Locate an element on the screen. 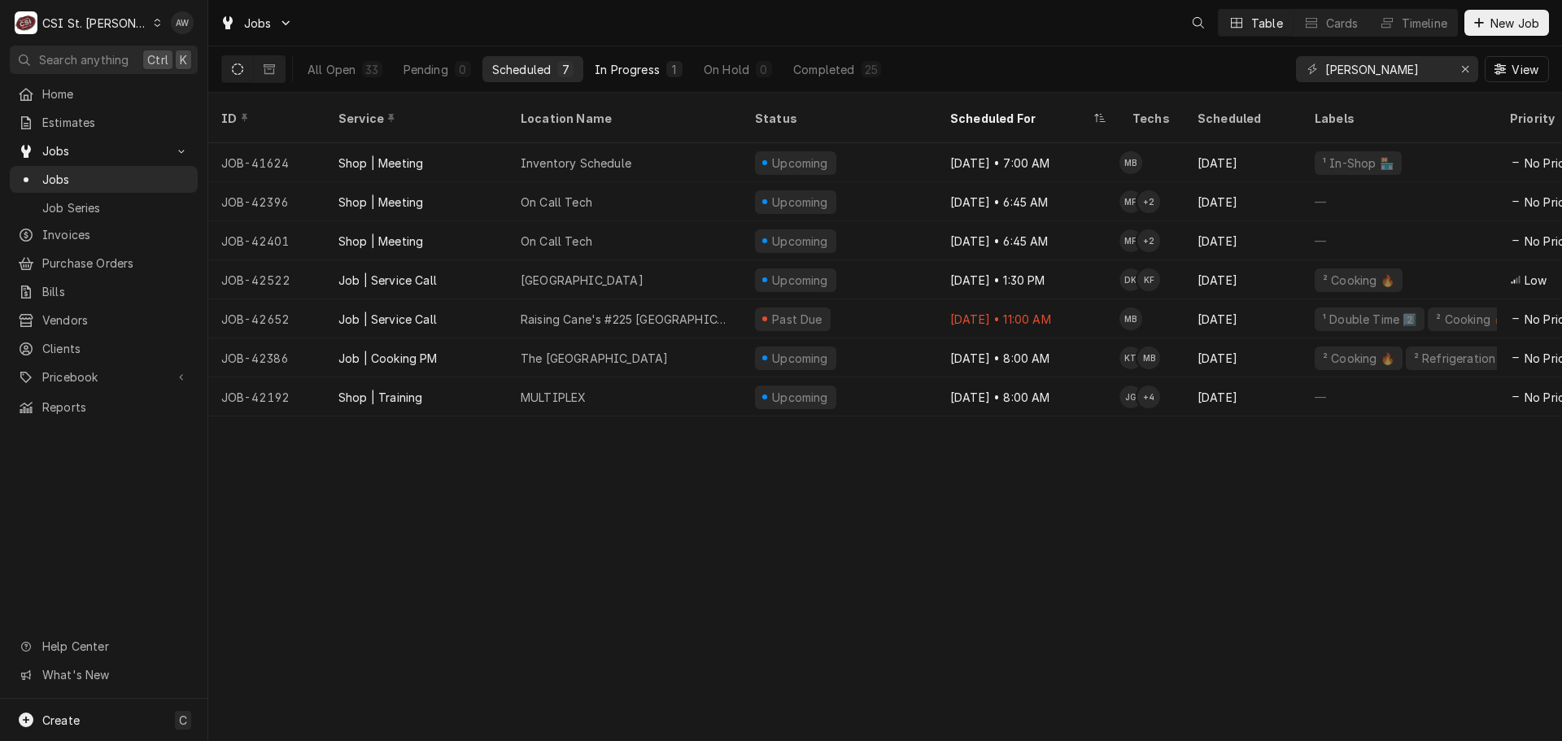 This screenshot has height=741, width=1562. a: Purchase Orders is located at coordinates (103, 263).